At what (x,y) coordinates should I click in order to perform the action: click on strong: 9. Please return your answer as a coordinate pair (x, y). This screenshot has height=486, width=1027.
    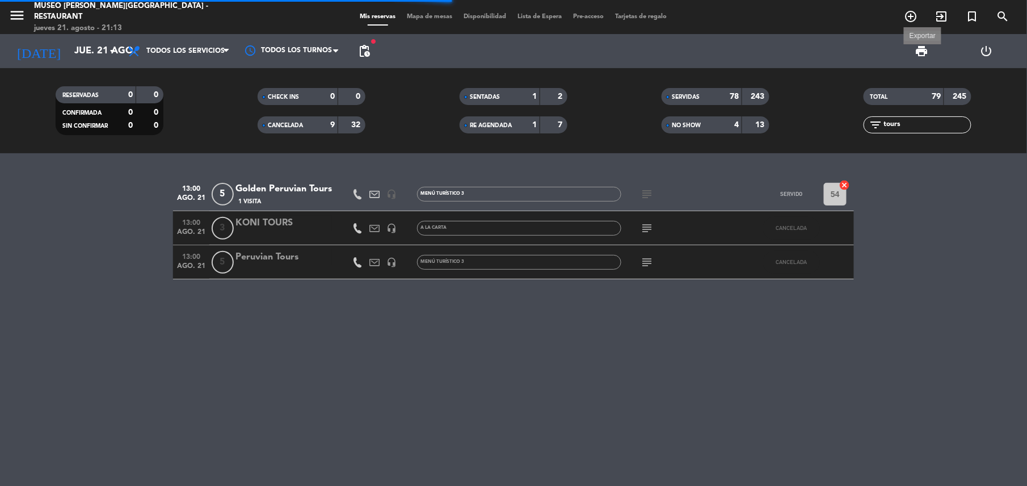
    Looking at the image, I should click on (333, 125).